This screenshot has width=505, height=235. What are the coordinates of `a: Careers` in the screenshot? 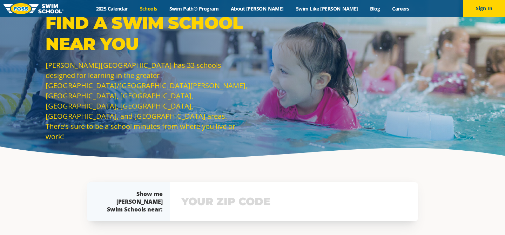 It's located at (401, 8).